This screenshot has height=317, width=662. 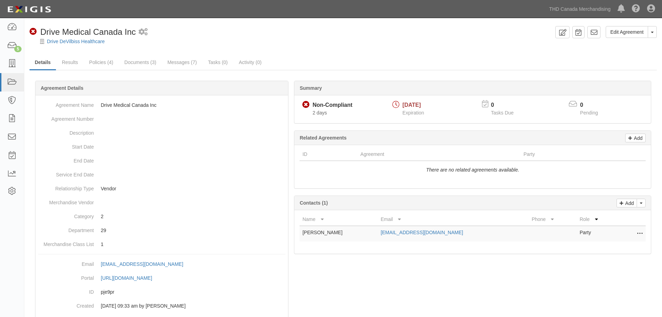 I want to click on th: ID, so click(x=328, y=154).